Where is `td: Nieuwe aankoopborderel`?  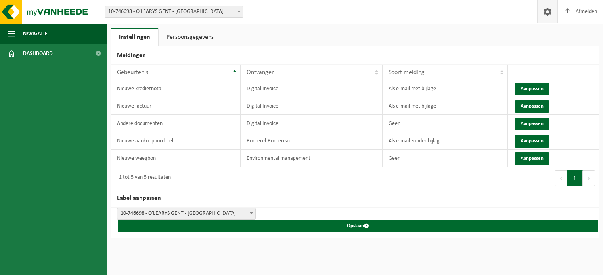
td: Nieuwe aankoopborderel is located at coordinates (176, 141).